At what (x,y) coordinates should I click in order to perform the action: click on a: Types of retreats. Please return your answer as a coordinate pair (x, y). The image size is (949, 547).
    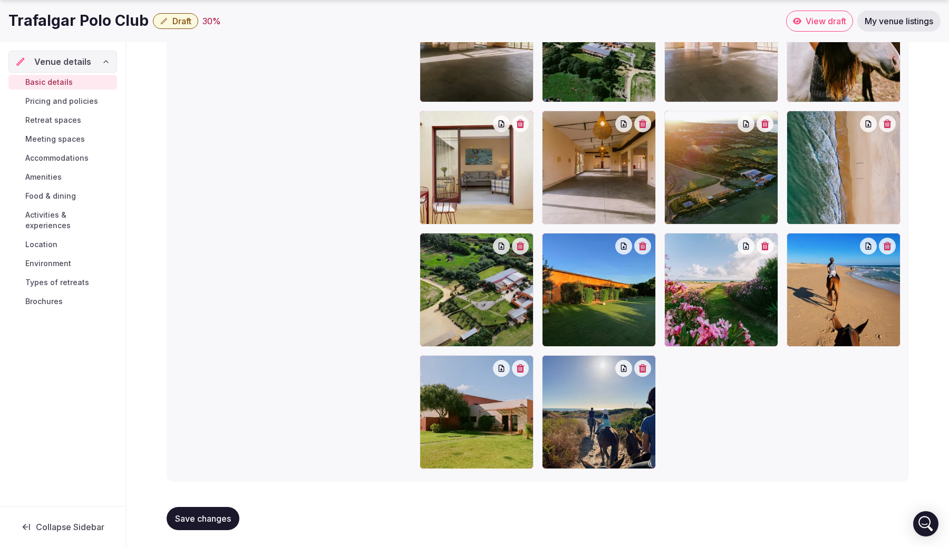
    Looking at the image, I should click on (63, 283).